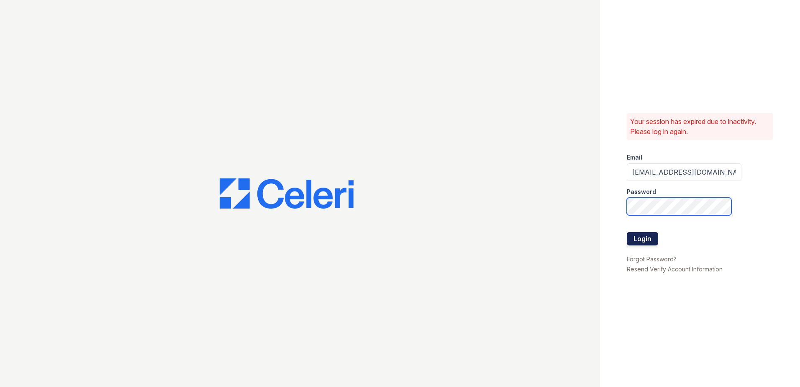 This screenshot has height=387, width=800. Describe the element at coordinates (674, 269) in the screenshot. I see `a: Resend Verify Account Information` at that location.